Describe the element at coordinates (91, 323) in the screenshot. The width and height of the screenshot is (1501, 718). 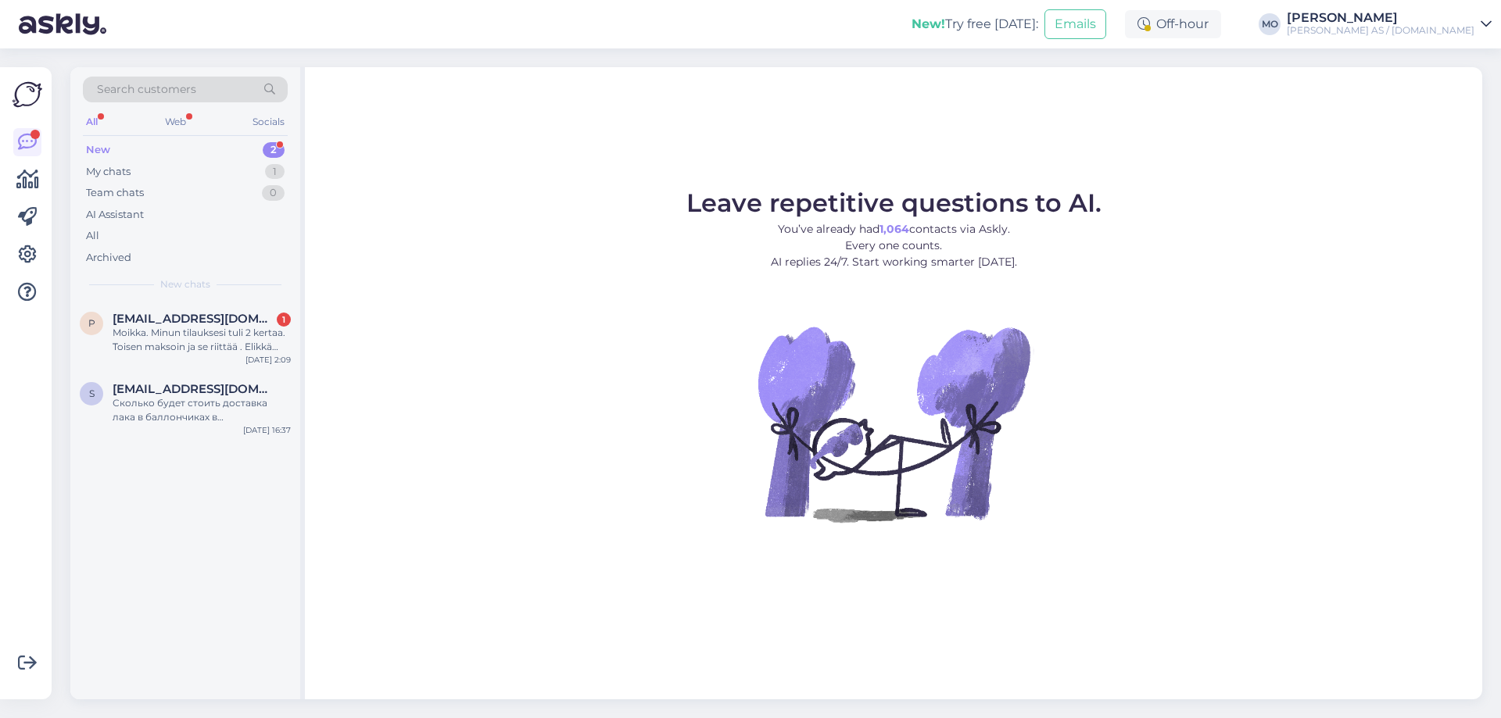
I see `span: p` at that location.